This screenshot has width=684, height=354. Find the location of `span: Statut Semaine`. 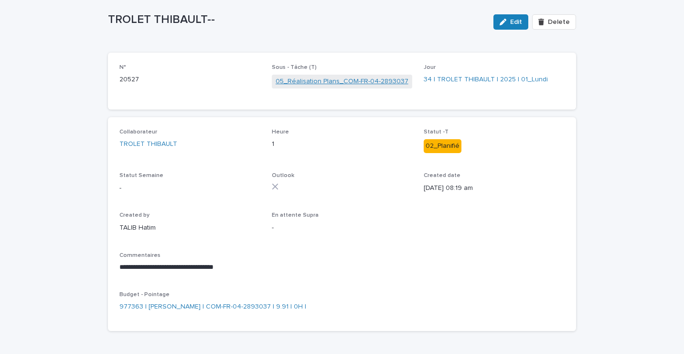

span: Statut Semaine is located at coordinates (141, 175).